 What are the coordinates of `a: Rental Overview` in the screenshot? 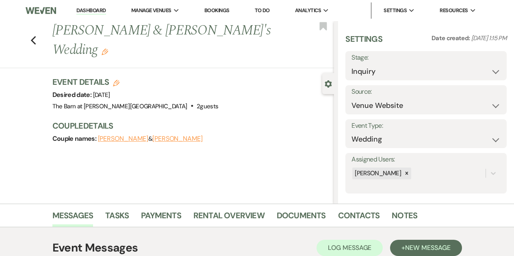 It's located at (229, 218).